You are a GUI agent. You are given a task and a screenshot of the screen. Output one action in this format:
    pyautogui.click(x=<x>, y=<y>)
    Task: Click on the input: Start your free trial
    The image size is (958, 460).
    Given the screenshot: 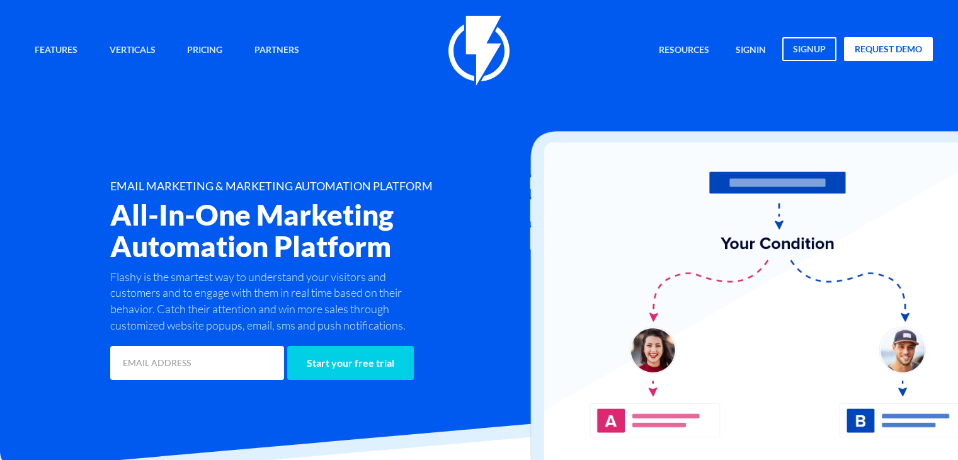 What is the action you would take?
    pyautogui.click(x=350, y=363)
    